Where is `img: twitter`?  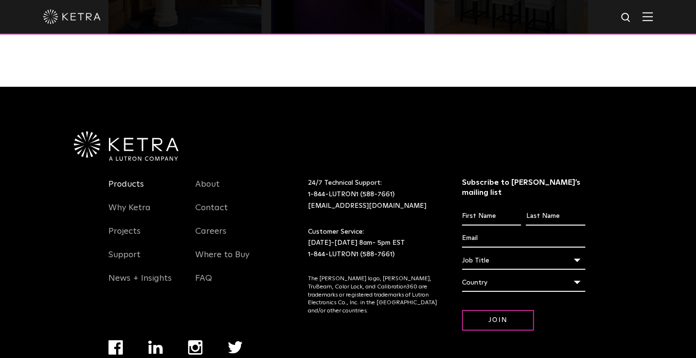 img: twitter is located at coordinates (235, 347).